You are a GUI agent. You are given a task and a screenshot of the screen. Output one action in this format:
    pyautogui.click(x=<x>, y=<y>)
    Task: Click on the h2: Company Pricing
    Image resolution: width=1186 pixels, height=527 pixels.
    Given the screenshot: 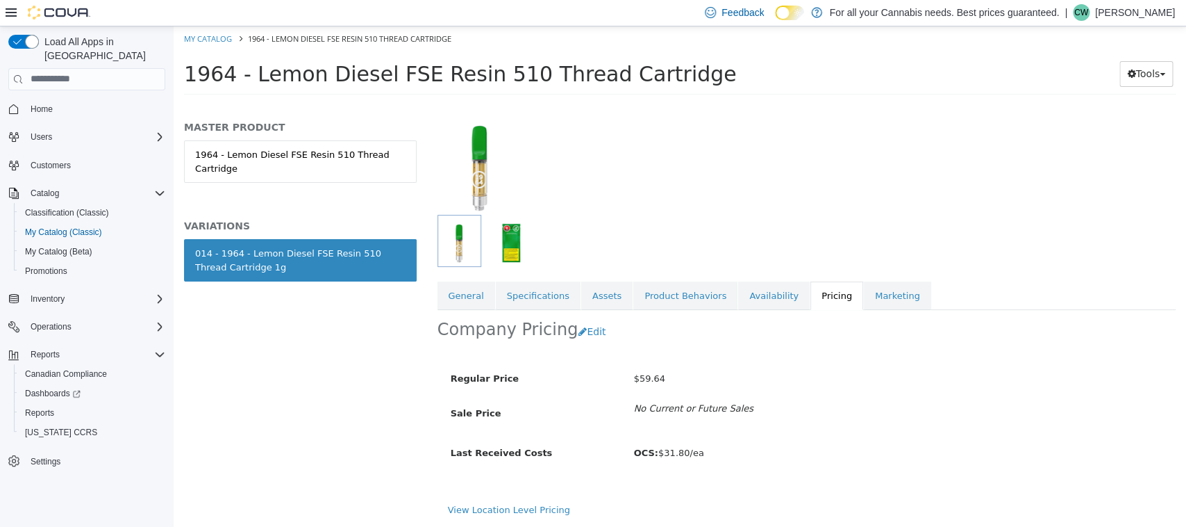 What is the action you would take?
    pyautogui.click(x=334, y=303)
    